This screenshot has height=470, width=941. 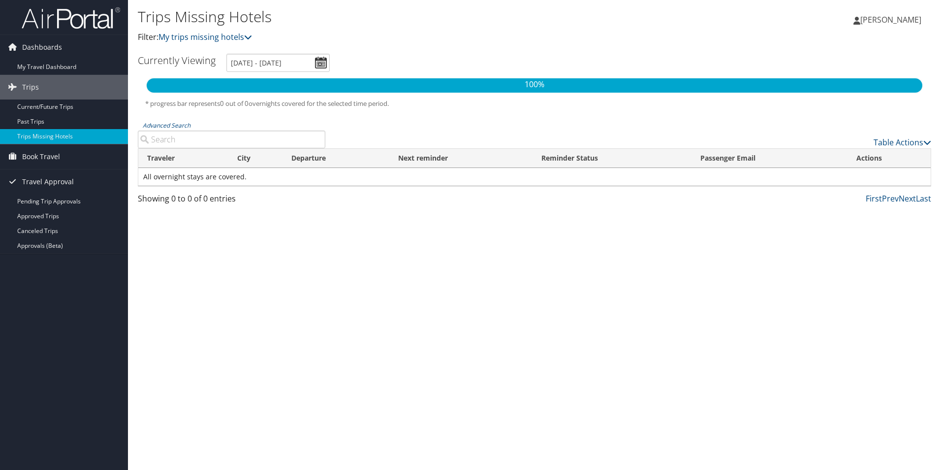 What do you see at coordinates (923, 198) in the screenshot?
I see `a: Last` at bounding box center [923, 198].